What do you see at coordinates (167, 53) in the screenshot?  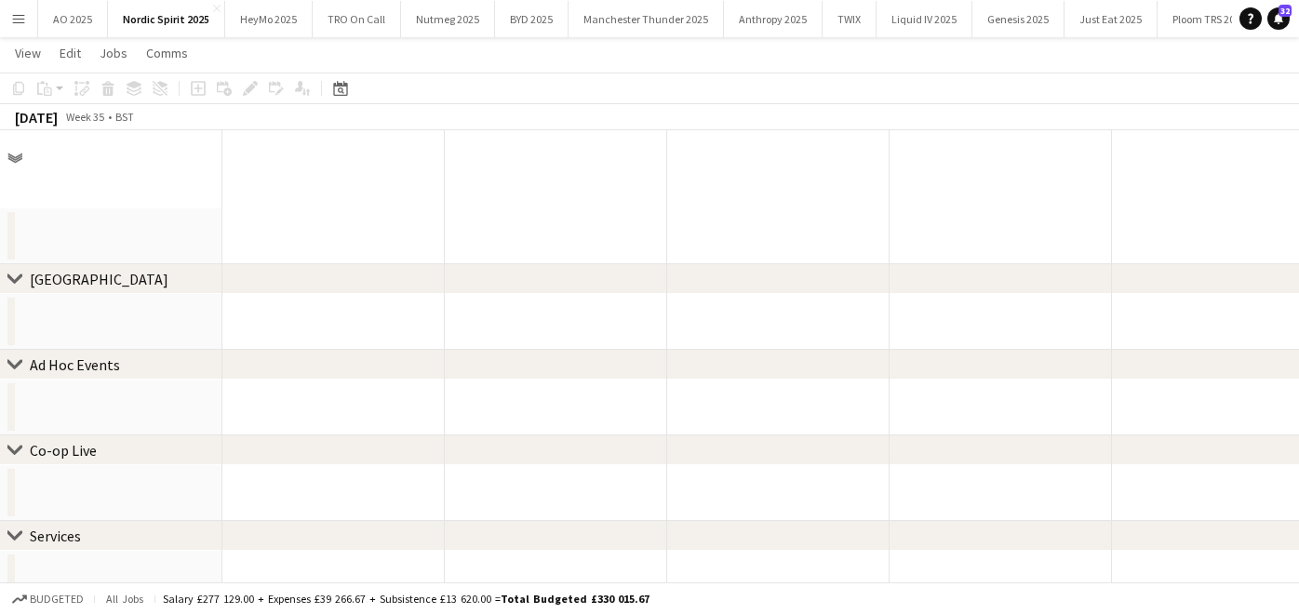 I see `span: Comms` at bounding box center [167, 53].